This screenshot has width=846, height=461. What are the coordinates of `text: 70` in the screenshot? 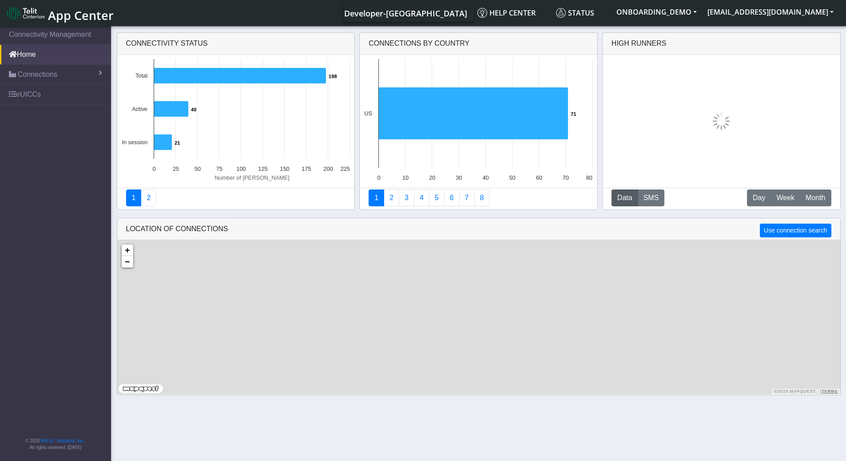 It's located at (566, 178).